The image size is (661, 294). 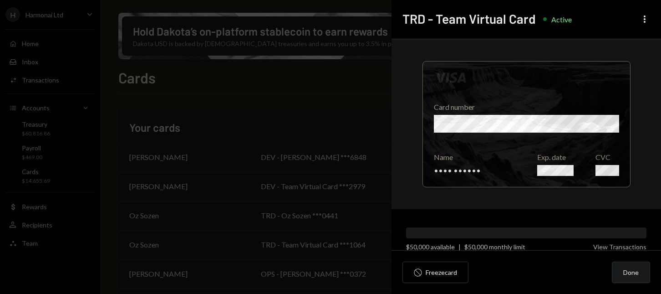 What do you see at coordinates (562, 19) in the screenshot?
I see `div: Active` at bounding box center [562, 19].